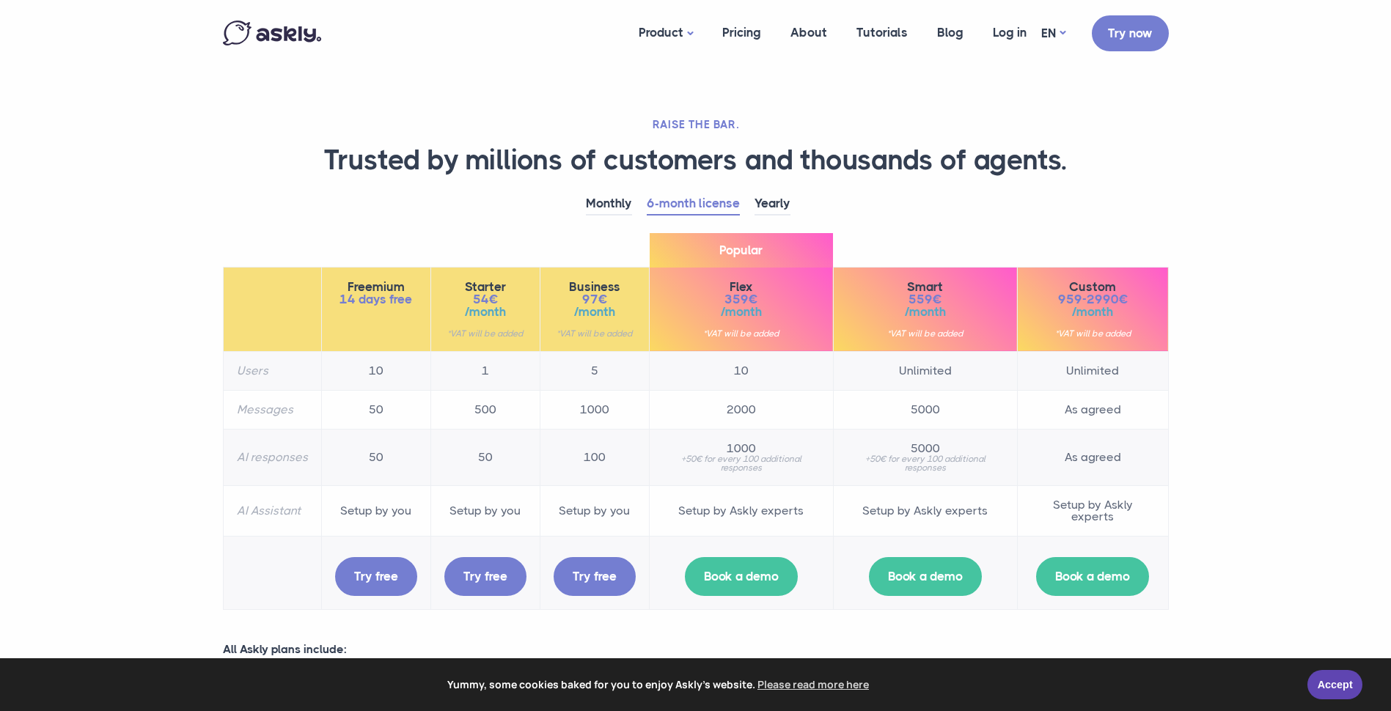 The image size is (1391, 711). I want to click on span: 14 days free, so click(376, 299).